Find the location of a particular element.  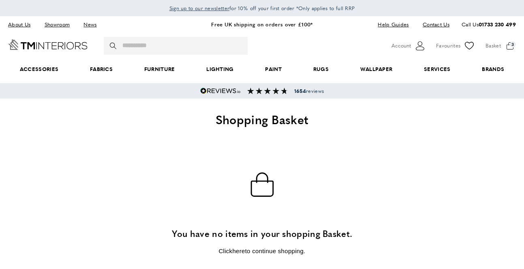

a: About Us is located at coordinates (22, 24).